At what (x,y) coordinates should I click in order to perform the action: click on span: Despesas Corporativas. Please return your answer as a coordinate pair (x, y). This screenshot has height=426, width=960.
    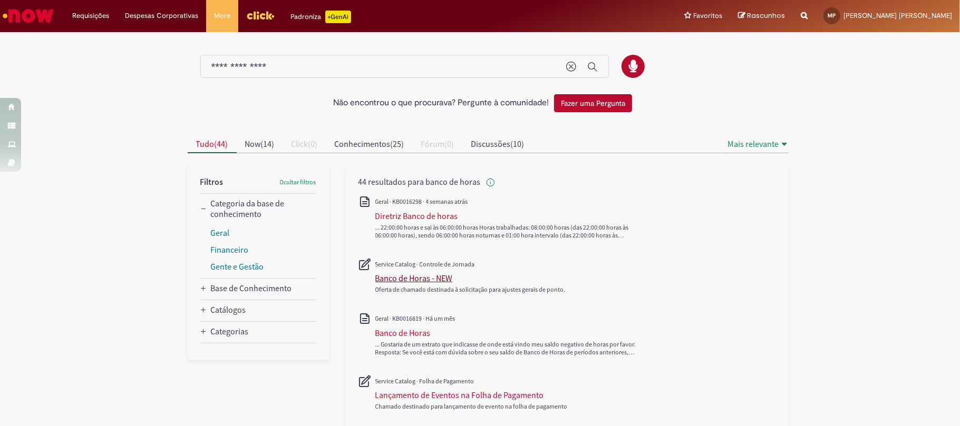
    Looking at the image, I should click on (161, 16).